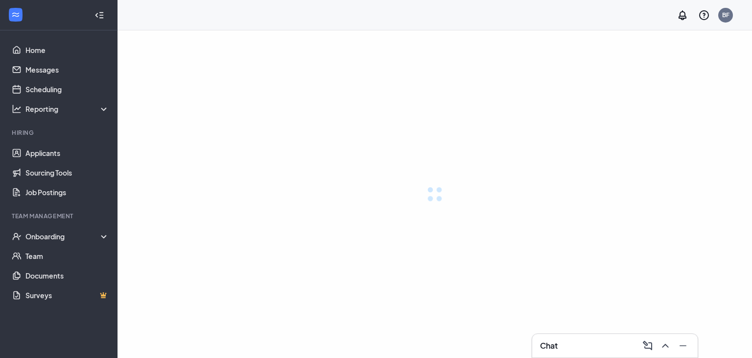 The width and height of the screenshot is (752, 358). Describe the element at coordinates (648, 345) in the screenshot. I see `svg: ComposeMessage` at that location.